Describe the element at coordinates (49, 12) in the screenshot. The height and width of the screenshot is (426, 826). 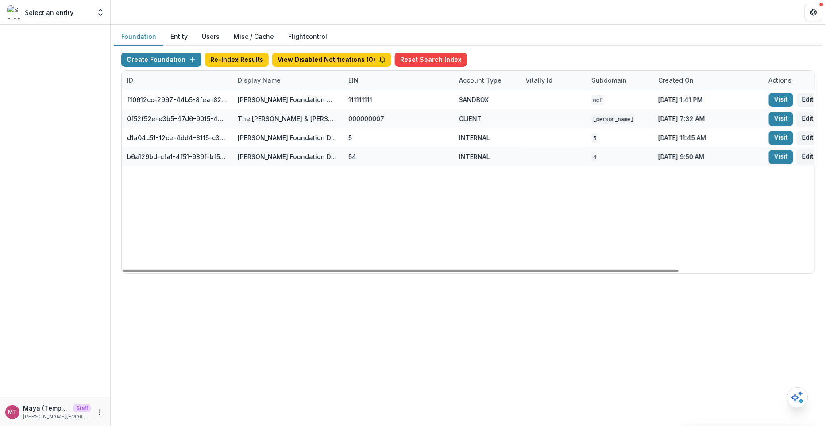
I see `p: Select an entity` at that location.